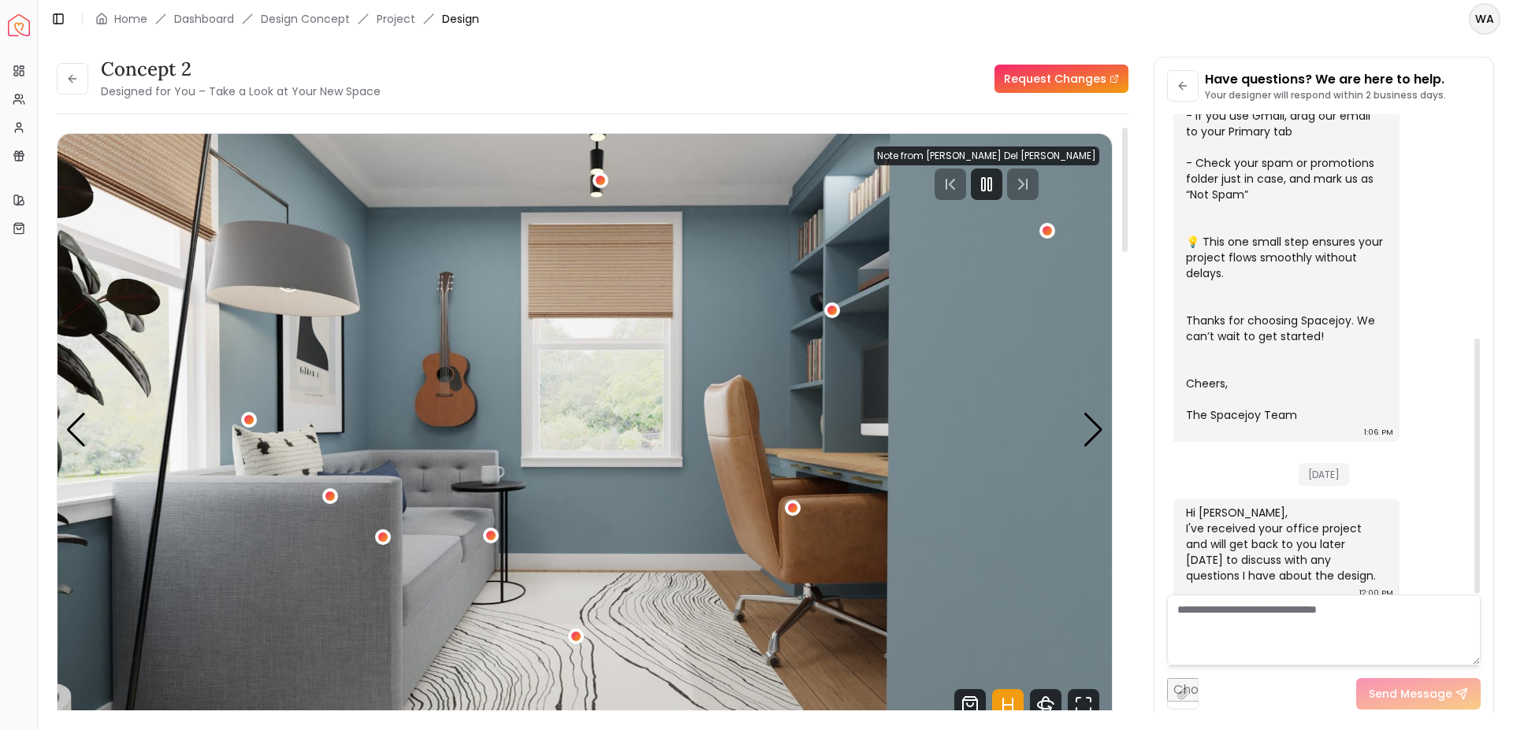  What do you see at coordinates (1008, 705) in the screenshot?
I see `svg: Hotspots Toggle` at bounding box center [1008, 705].